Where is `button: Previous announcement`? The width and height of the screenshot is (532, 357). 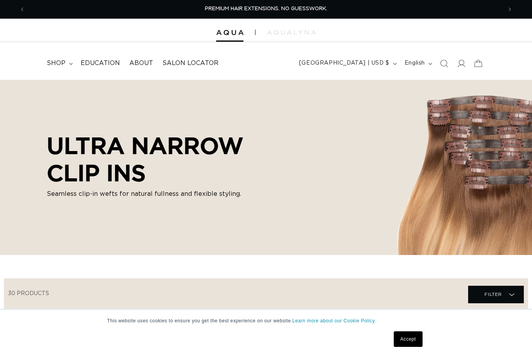 button: Previous announcement is located at coordinates (22, 9).